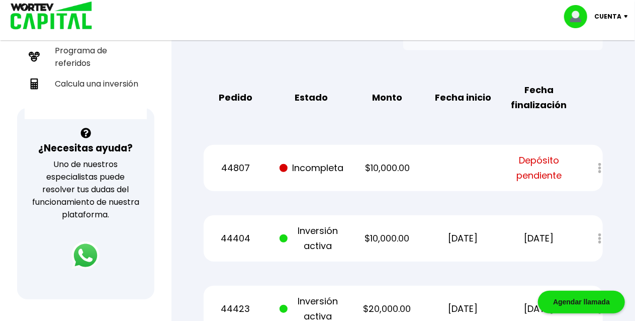  What do you see at coordinates (235, 309) in the screenshot?
I see `p: 44423` at bounding box center [235, 309].